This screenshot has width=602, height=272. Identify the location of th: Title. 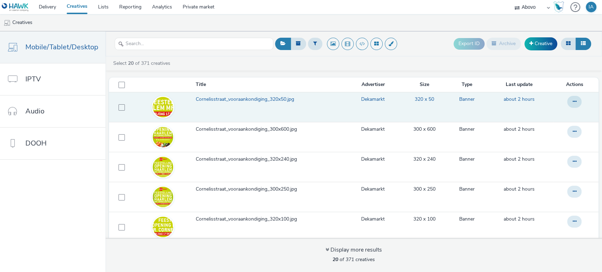
(271, 85).